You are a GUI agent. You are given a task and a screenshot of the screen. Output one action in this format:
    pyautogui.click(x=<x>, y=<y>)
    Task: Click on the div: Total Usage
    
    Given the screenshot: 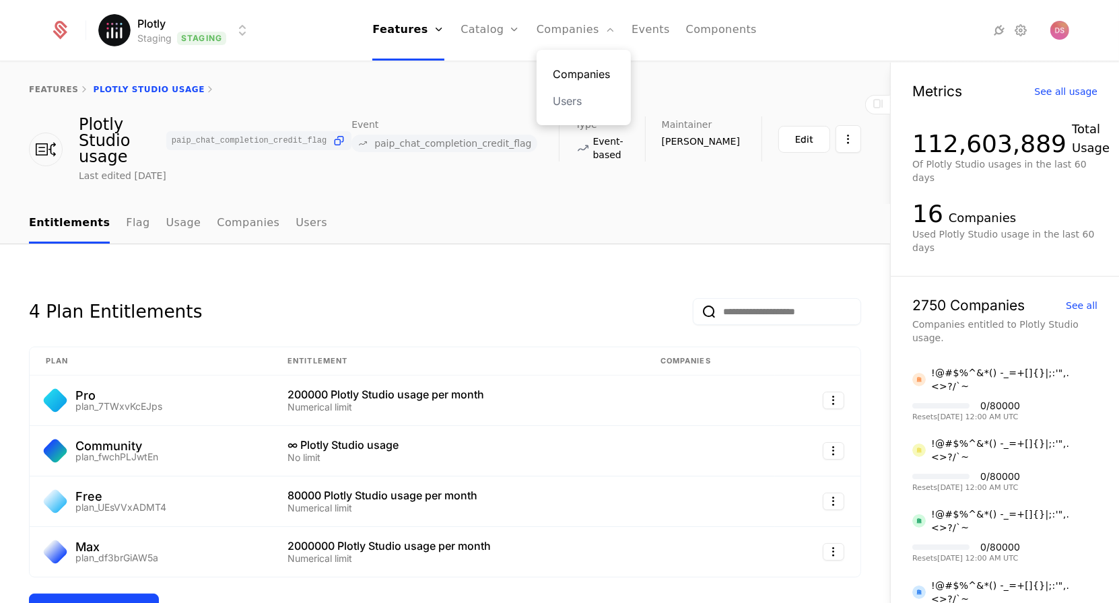 What is the action you would take?
    pyautogui.click(x=1091, y=139)
    